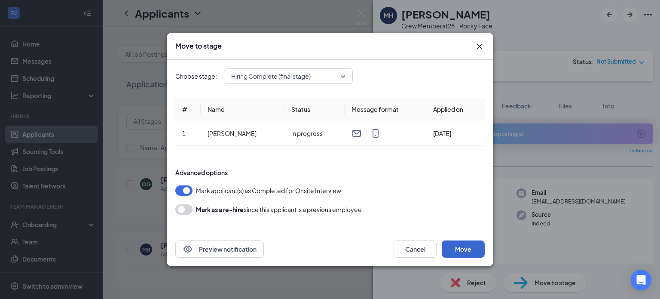  I want to click on th: Message format, so click(385, 109).